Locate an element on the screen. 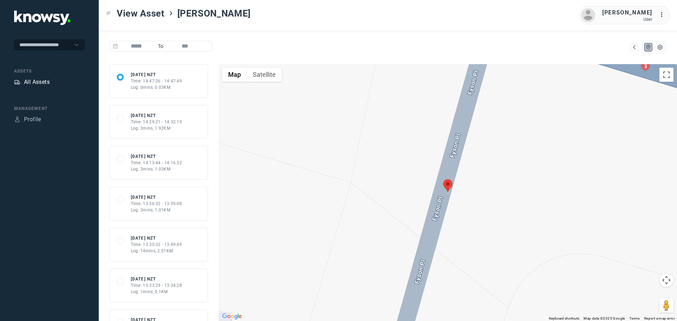 This screenshot has width=677, height=321. button: Keyboard shortcuts is located at coordinates (564, 319).